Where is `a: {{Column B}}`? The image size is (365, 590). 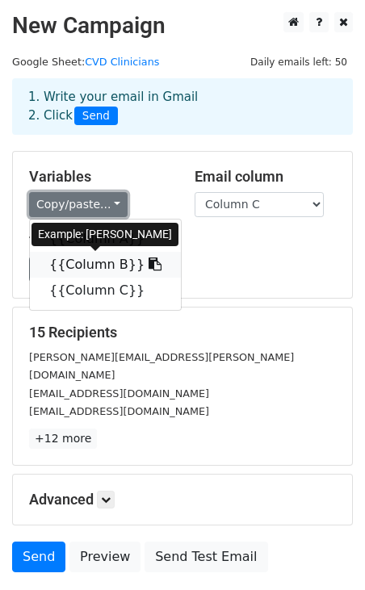
a: {{Column B}} is located at coordinates (105, 265).